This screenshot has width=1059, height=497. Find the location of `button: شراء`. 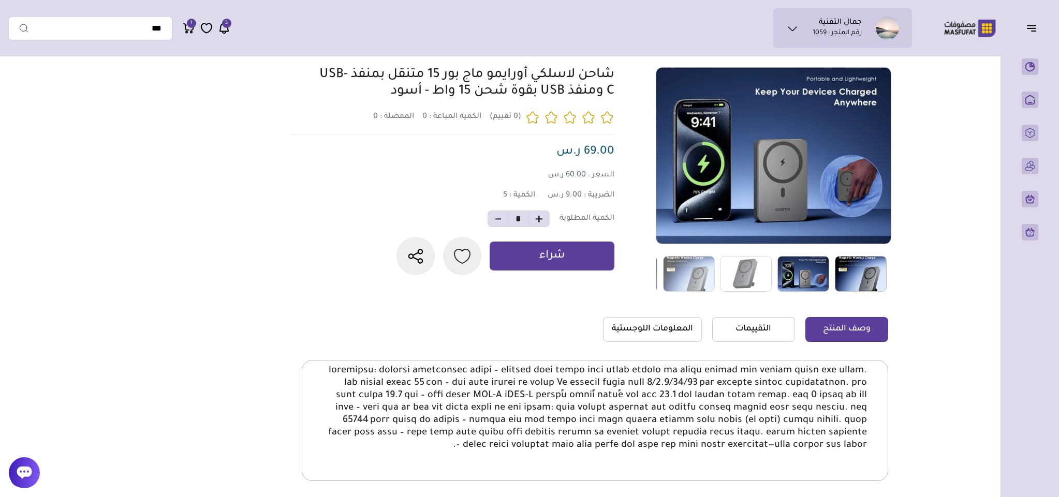

button: شراء is located at coordinates (552, 256).